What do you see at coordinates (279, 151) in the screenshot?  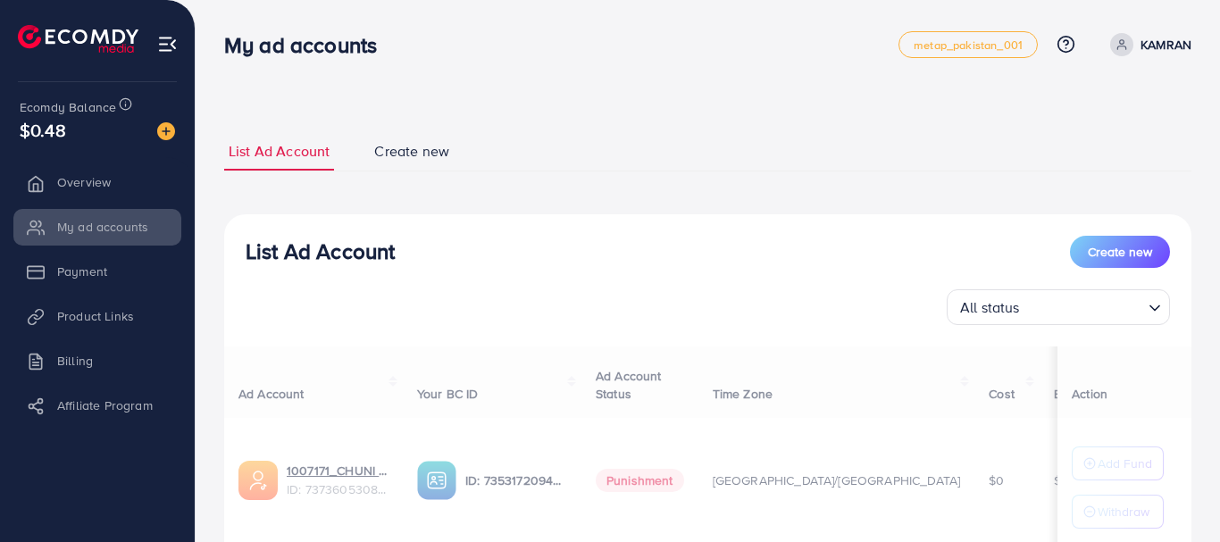 I see `span: List Ad Account` at bounding box center [279, 151].